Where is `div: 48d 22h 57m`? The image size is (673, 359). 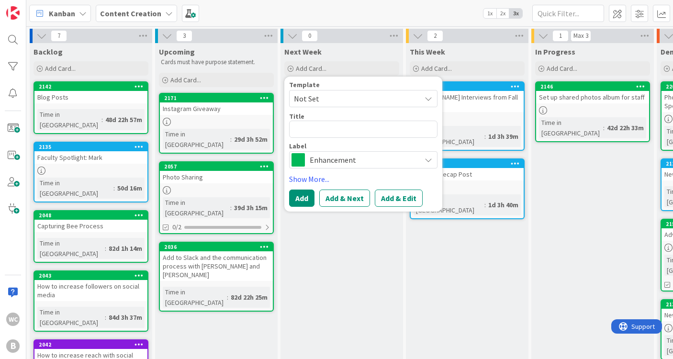 div: 48d 22h 57m is located at coordinates (123, 120).